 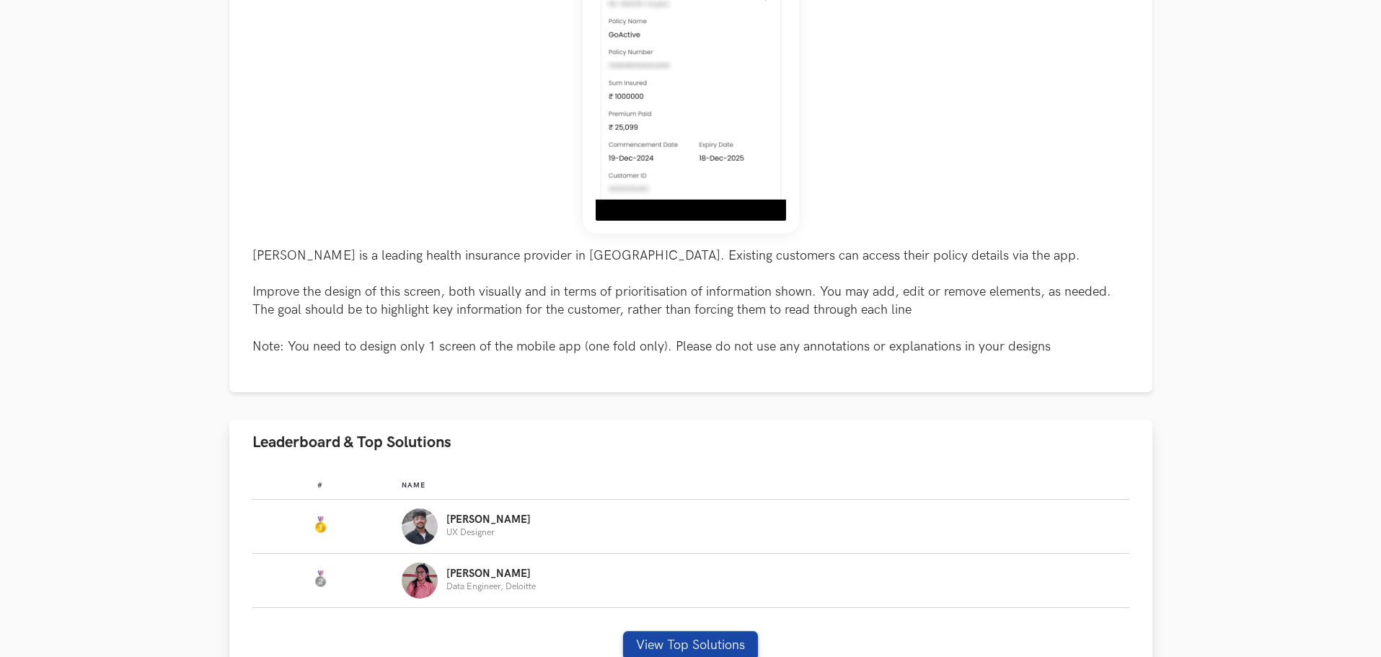 What do you see at coordinates (352, 442) in the screenshot?
I see `span: Leaderboard & Top Solutions` at bounding box center [352, 442].